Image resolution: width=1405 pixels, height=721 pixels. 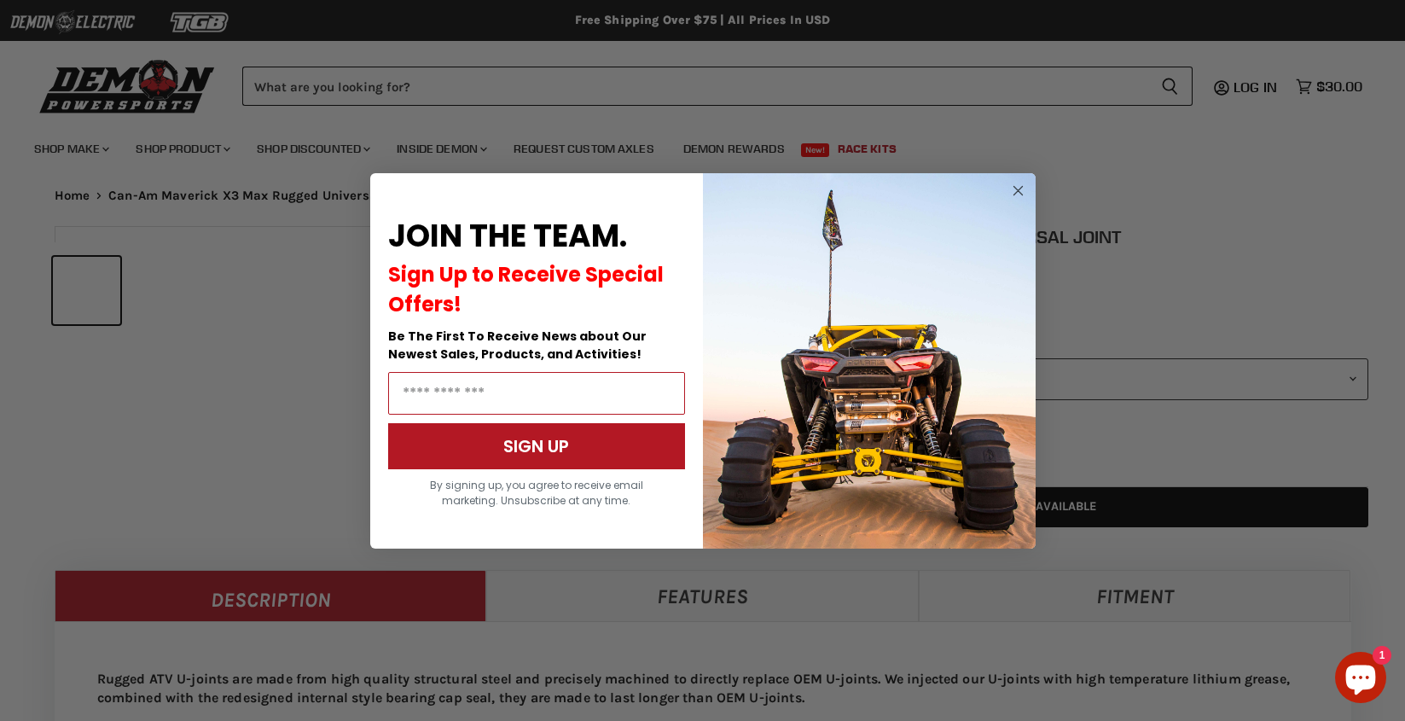 I want to click on inbox-online-store-chat: Shopify online store chat, so click(x=1360, y=679).